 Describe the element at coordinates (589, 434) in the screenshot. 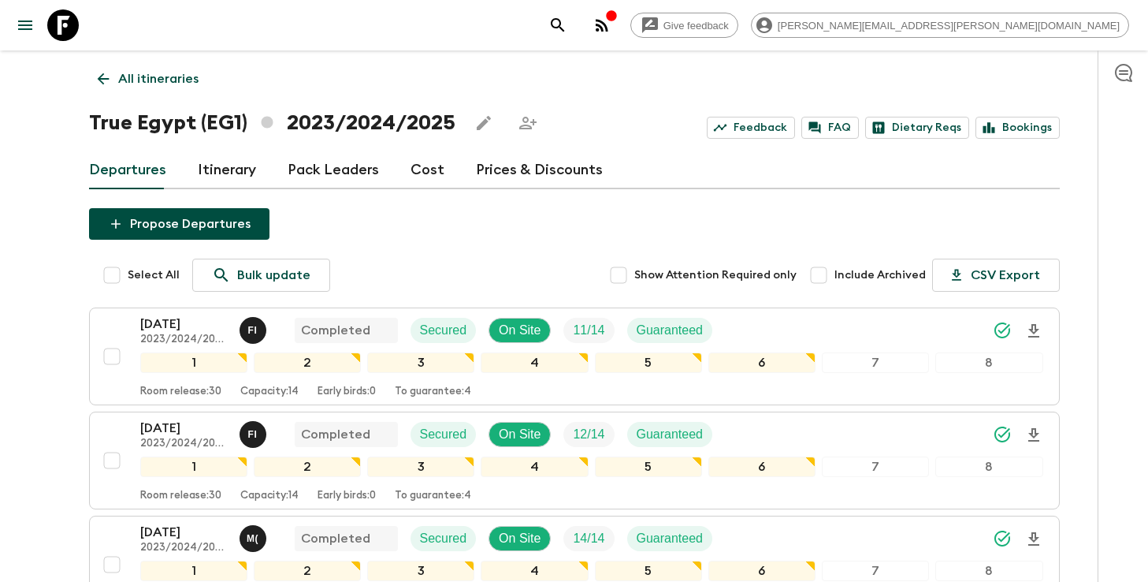

I see `p: 12 / 14` at that location.